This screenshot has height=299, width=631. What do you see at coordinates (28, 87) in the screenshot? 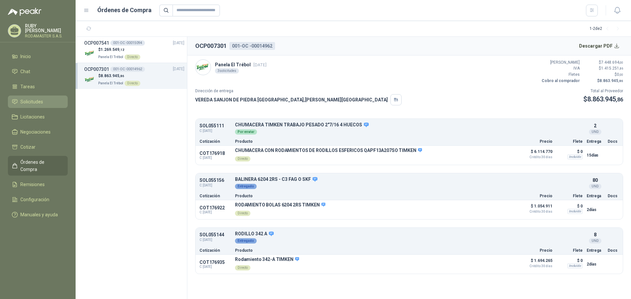
I see `span: Tareas` at bounding box center [28, 87].